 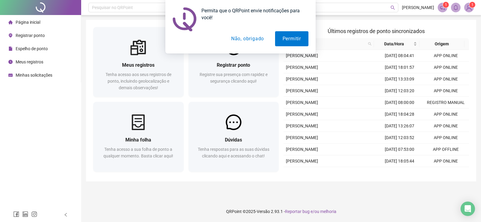 What do you see at coordinates (233, 140) in the screenshot?
I see `span: Dúvidas` at bounding box center [233, 140].